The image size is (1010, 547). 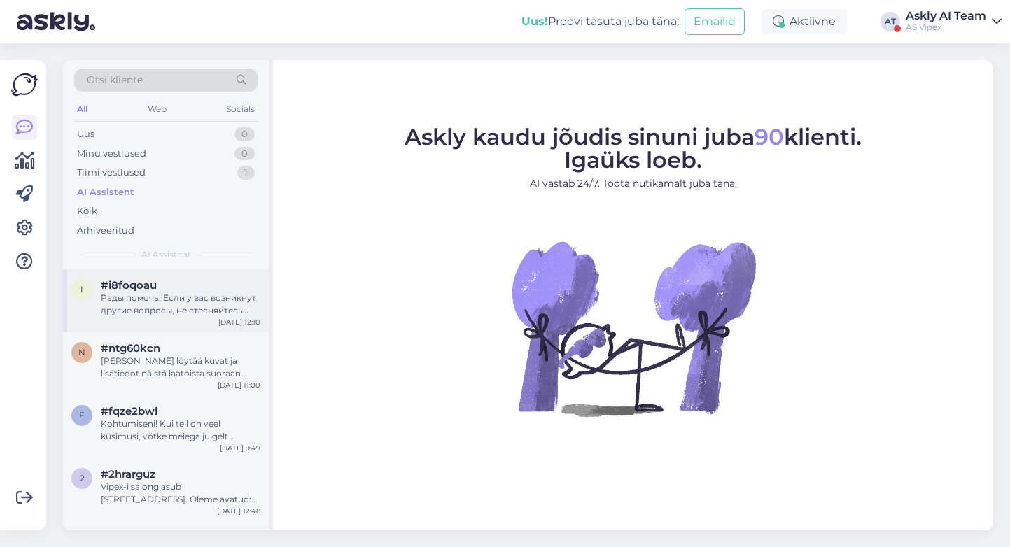 I want to click on div: All, so click(x=82, y=109).